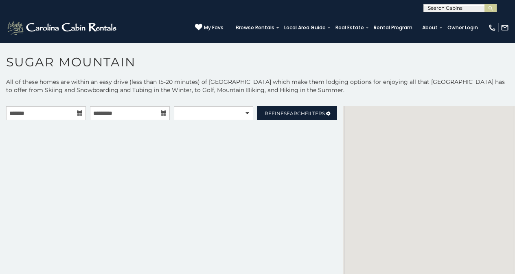  What do you see at coordinates (505, 28) in the screenshot?
I see `img: mail-regular-white.png` at bounding box center [505, 28].